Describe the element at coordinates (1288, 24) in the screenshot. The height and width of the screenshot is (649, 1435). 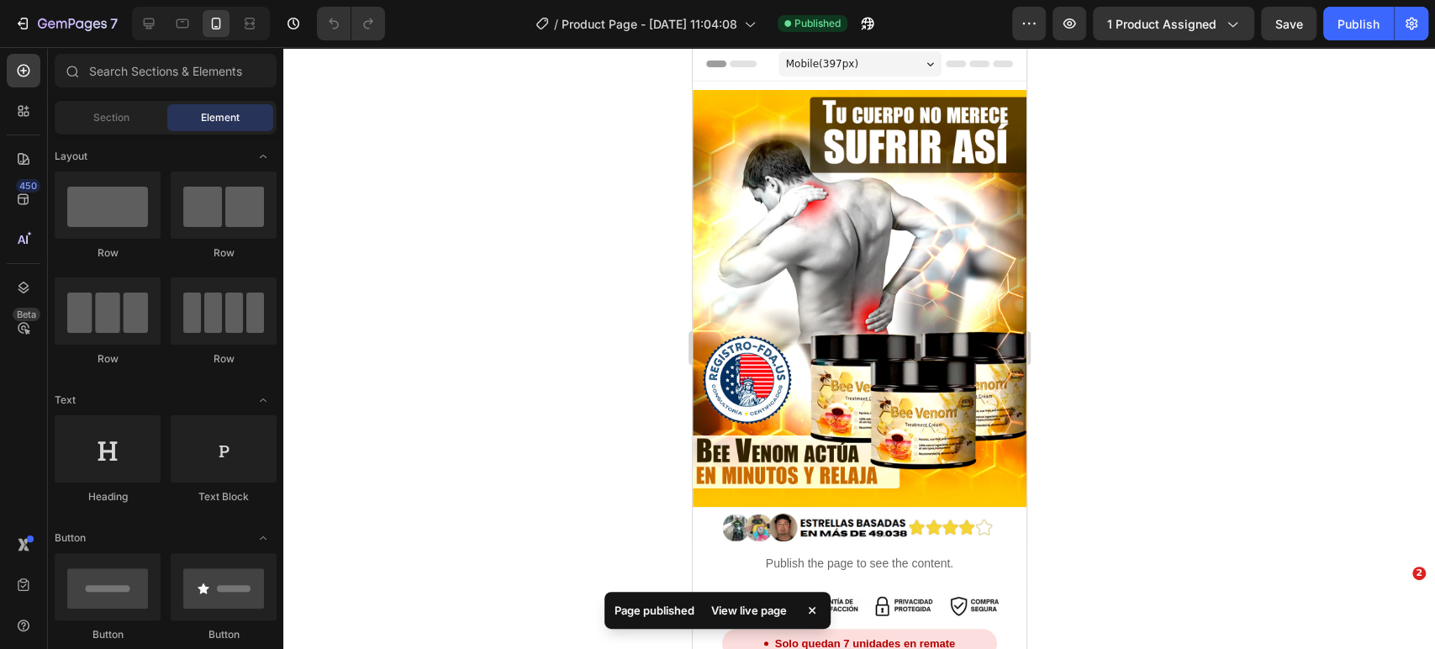
I see `span: Save` at that location.